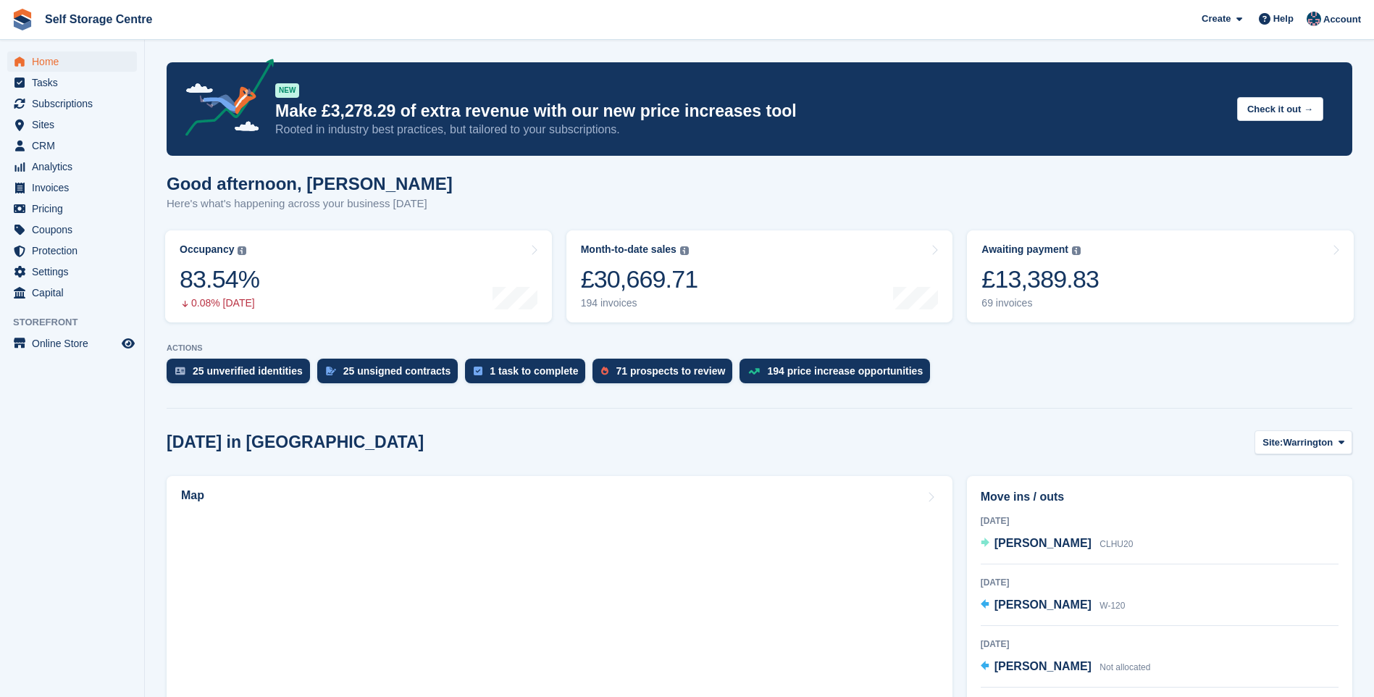  What do you see at coordinates (478, 371) in the screenshot?
I see `img: task-75834270c22a3079a89374b754ae025e5fb1db73e45f91037f5363f120a921f8.svg` at bounding box center [478, 371].